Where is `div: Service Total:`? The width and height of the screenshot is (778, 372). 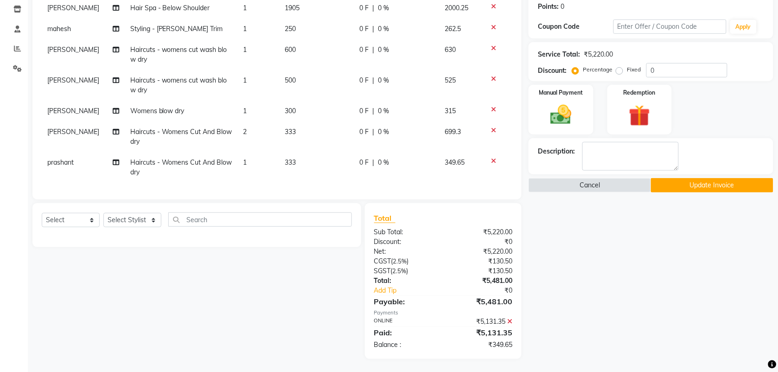
div: Service Total: is located at coordinates (559, 54).